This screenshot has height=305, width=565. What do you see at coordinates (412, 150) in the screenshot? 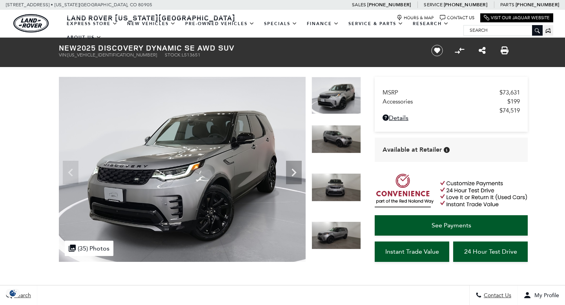
I see `span: Available at Retailer` at bounding box center [412, 150].